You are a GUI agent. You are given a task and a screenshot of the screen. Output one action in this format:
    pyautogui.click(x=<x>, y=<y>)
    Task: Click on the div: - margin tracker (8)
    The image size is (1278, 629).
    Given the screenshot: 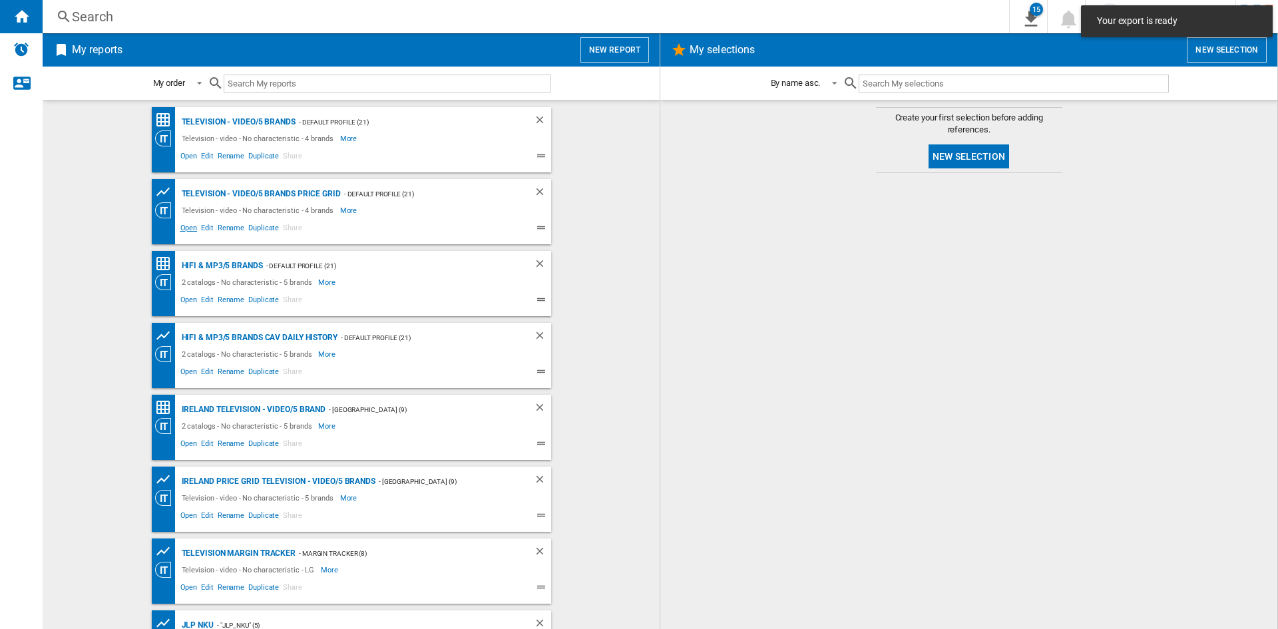 What is the action you would take?
    pyautogui.click(x=401, y=553)
    